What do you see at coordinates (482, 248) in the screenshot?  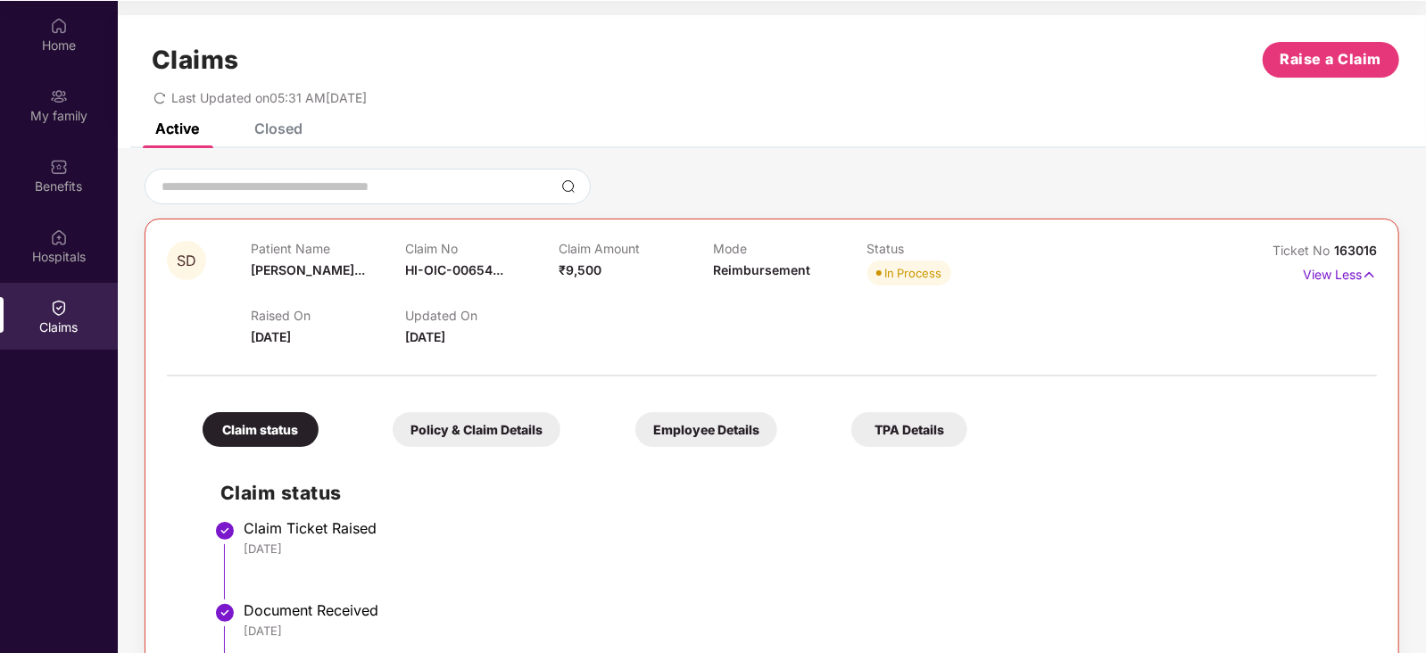 I see `p: Claim No` at bounding box center [482, 248].